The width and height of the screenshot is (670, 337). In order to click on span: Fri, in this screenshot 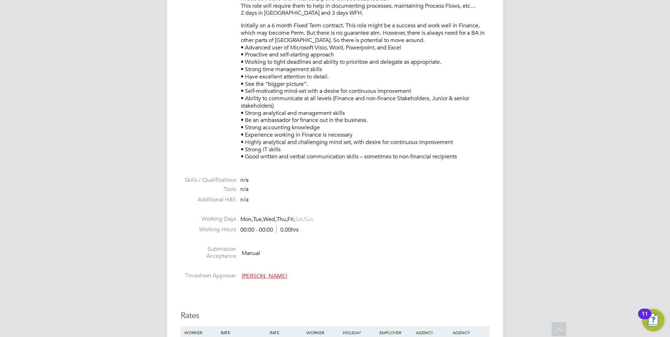, I will do `click(291, 219)`.